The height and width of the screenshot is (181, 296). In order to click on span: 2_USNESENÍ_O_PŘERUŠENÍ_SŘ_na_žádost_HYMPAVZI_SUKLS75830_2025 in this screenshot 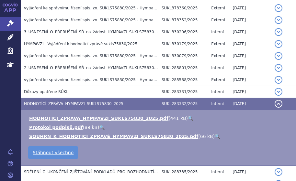, I will do `click(95, 68)`.